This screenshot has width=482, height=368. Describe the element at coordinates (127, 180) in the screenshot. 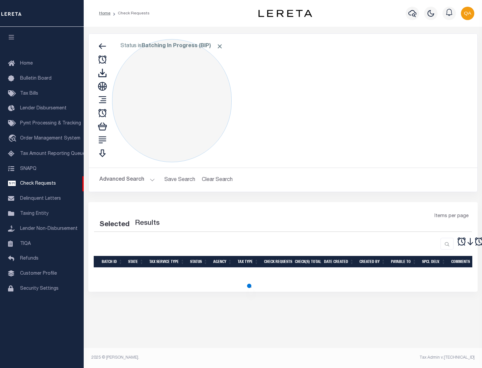

I see `button: Advanced Search` at that location.